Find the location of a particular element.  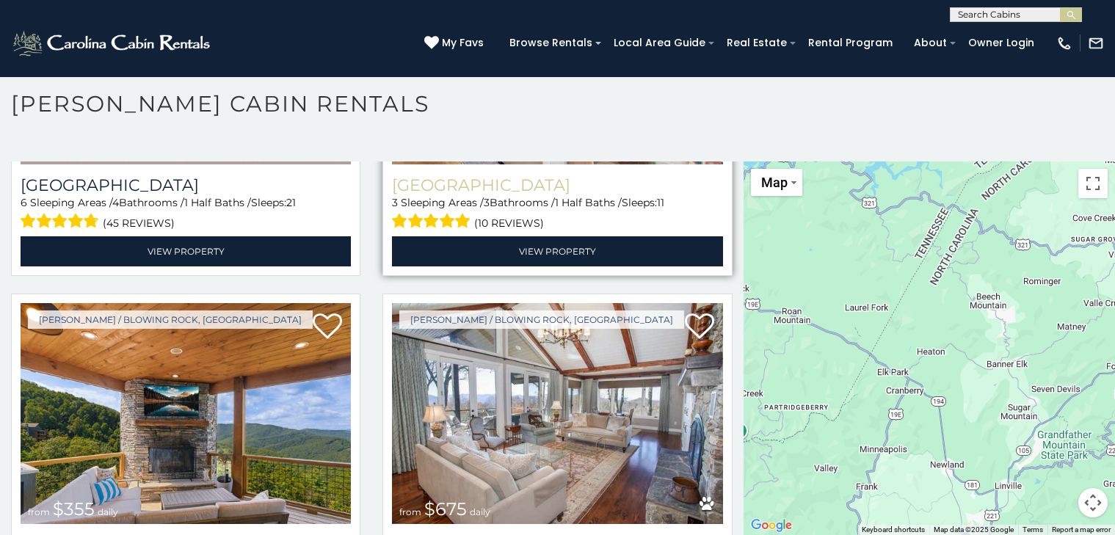

a: My Favs is located at coordinates (456, 43).